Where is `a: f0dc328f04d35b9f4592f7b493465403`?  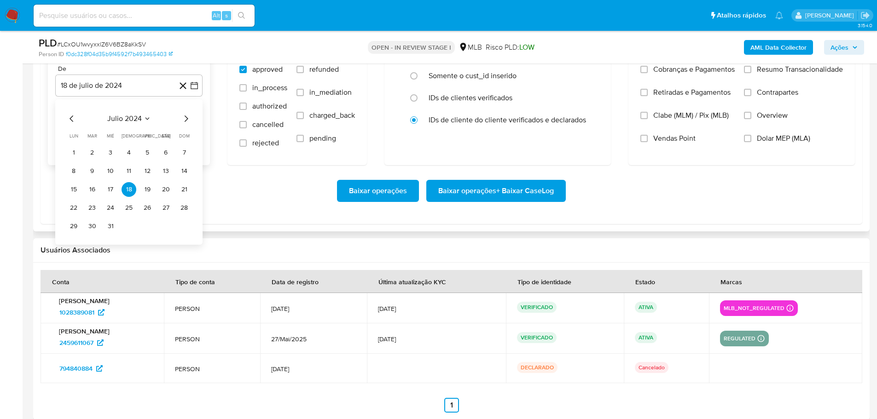 a: f0dc328f04d35b9f4592f7b493465403 is located at coordinates (119, 54).